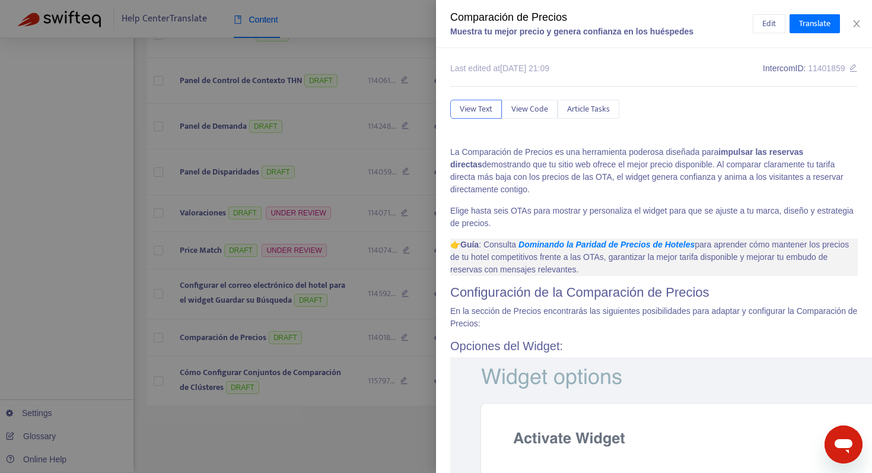  I want to click on p: 👉 : Consulta para aprender cómo mantener los precios de tu hotel competitivos frente a las OTAs, ..., so click(653, 257).